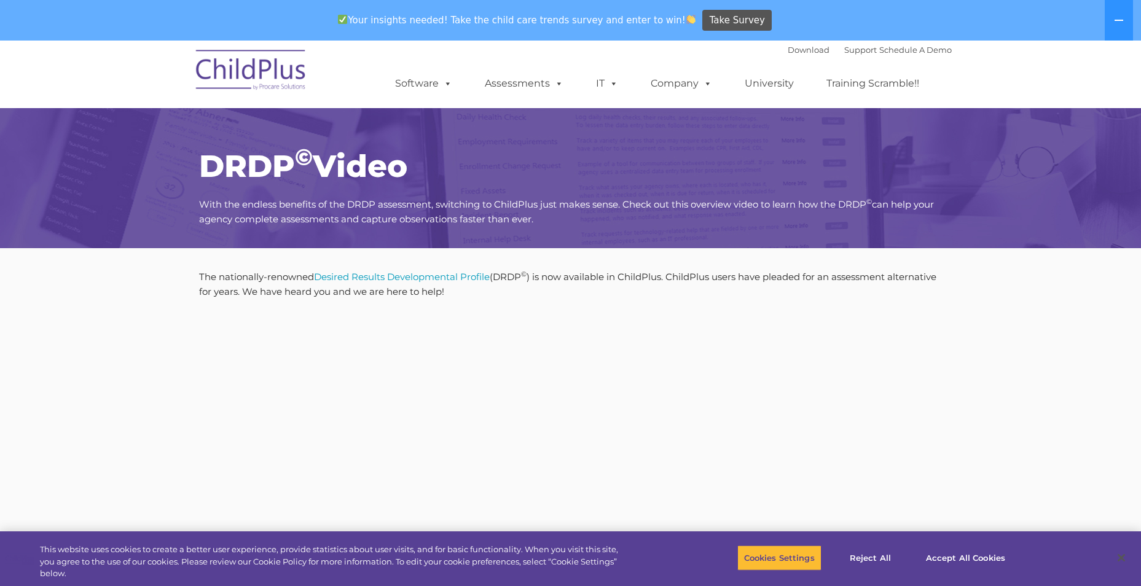 This screenshot has height=586, width=1141. What do you see at coordinates (809, 50) in the screenshot?
I see `a: Download` at bounding box center [809, 50].